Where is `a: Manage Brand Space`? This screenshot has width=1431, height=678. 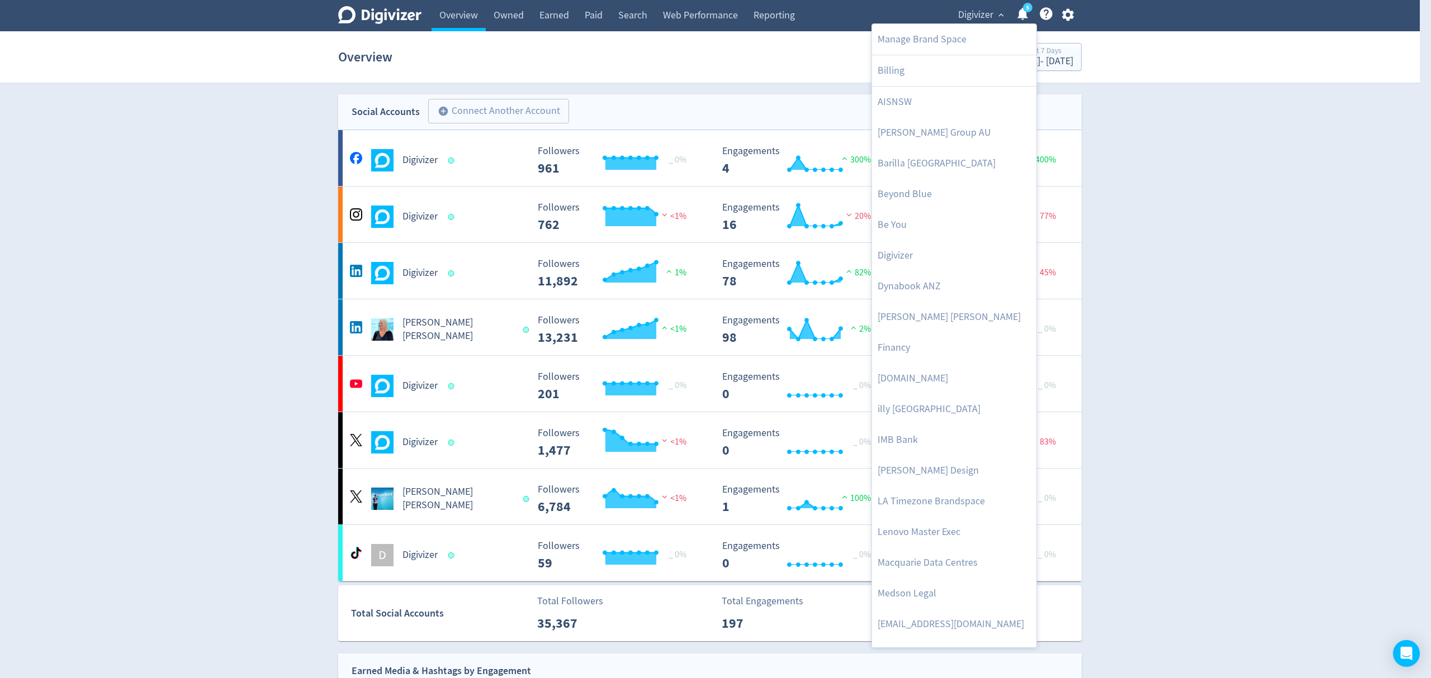
a: Manage Brand Space is located at coordinates (954, 39).